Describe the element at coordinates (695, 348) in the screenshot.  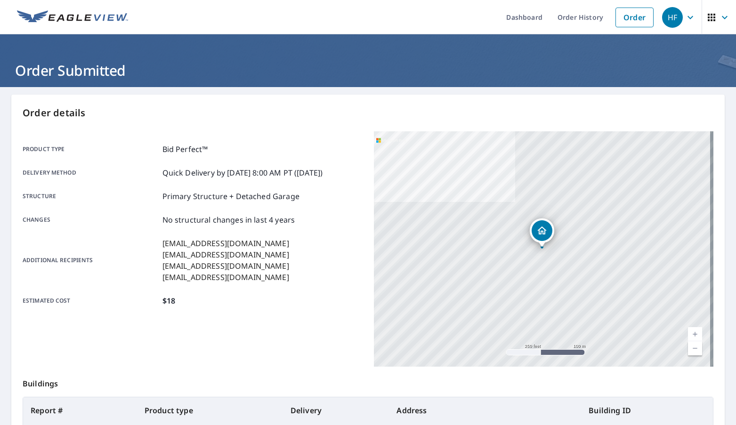
I see `a: Current Level 17, Zoom Out` at that location.